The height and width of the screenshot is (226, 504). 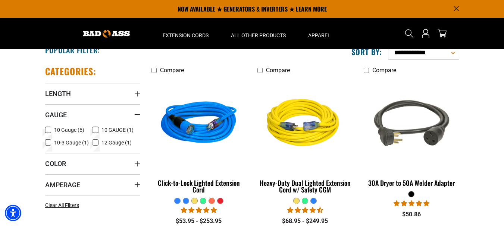 I want to click on div: $68.95 - $249.95, so click(x=305, y=221).